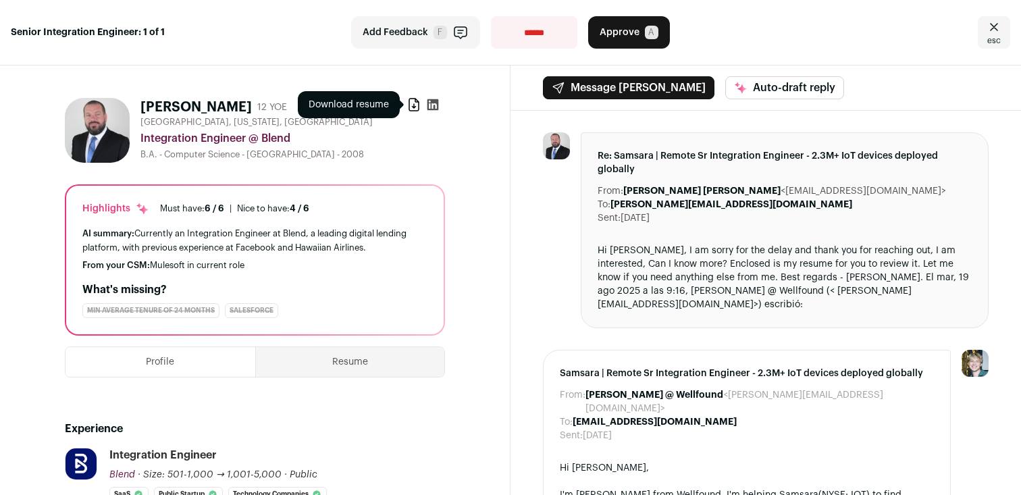  I want to click on strong: Senior Integration Engineer: 1 of 1, so click(88, 32).